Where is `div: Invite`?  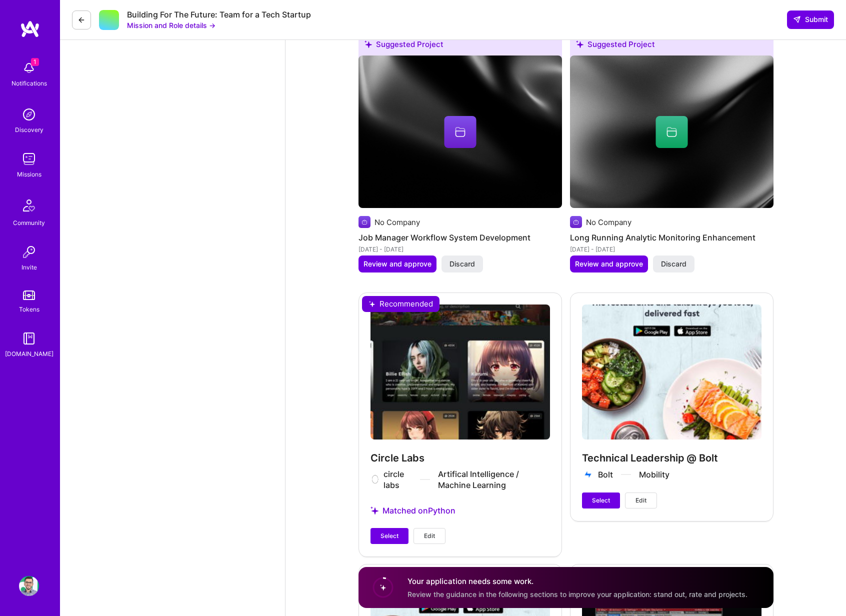 div: Invite is located at coordinates (29, 267).